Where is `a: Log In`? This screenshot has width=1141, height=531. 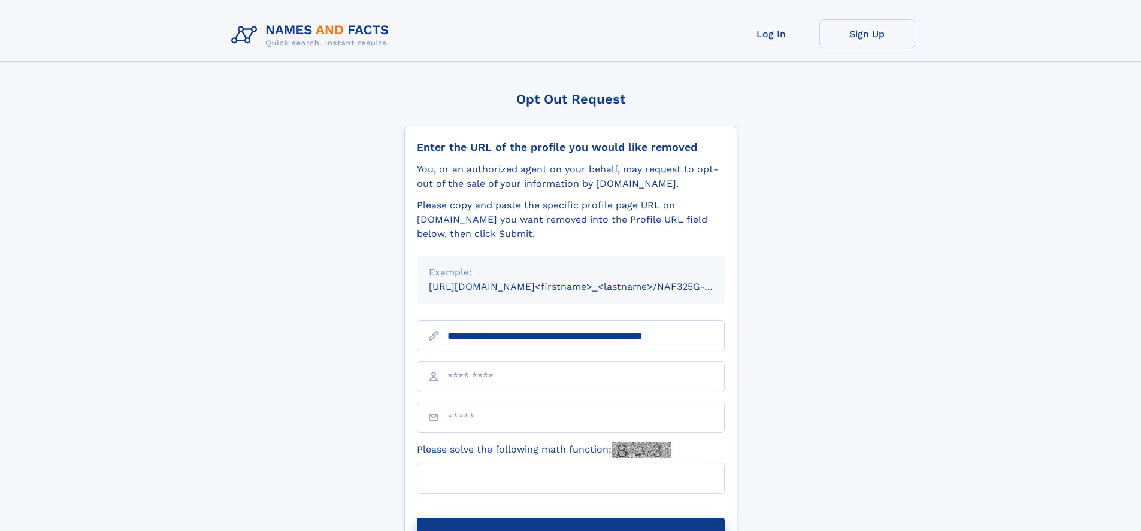
a: Log In is located at coordinates (771, 34).